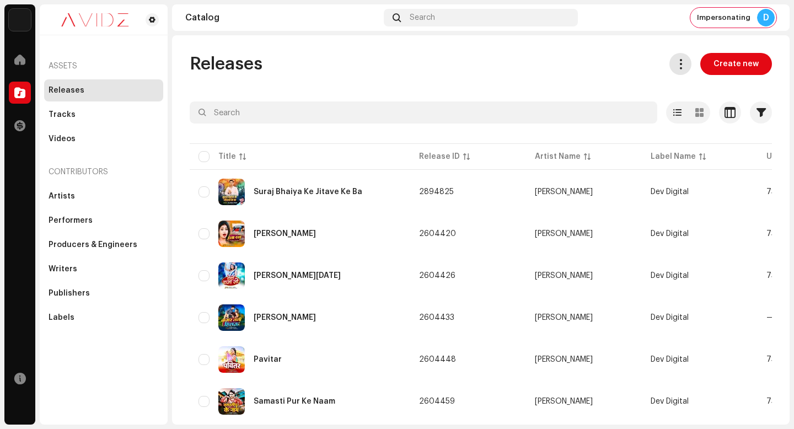  What do you see at coordinates (424, 112) in the screenshot?
I see `input: Search` at bounding box center [424, 112].